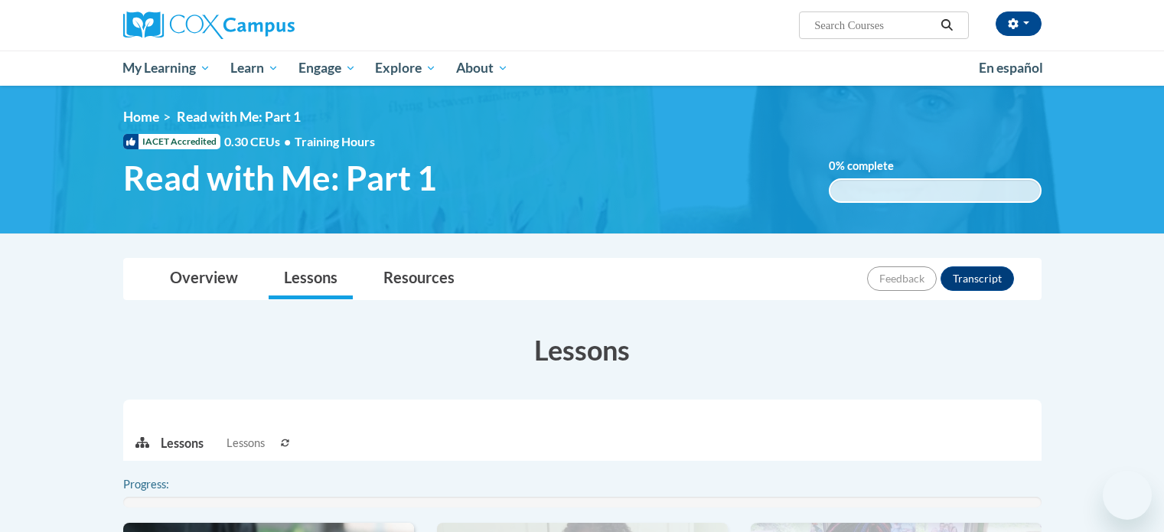 The width and height of the screenshot is (1164, 532). Describe the element at coordinates (482, 68) in the screenshot. I see `span: About` at that location.